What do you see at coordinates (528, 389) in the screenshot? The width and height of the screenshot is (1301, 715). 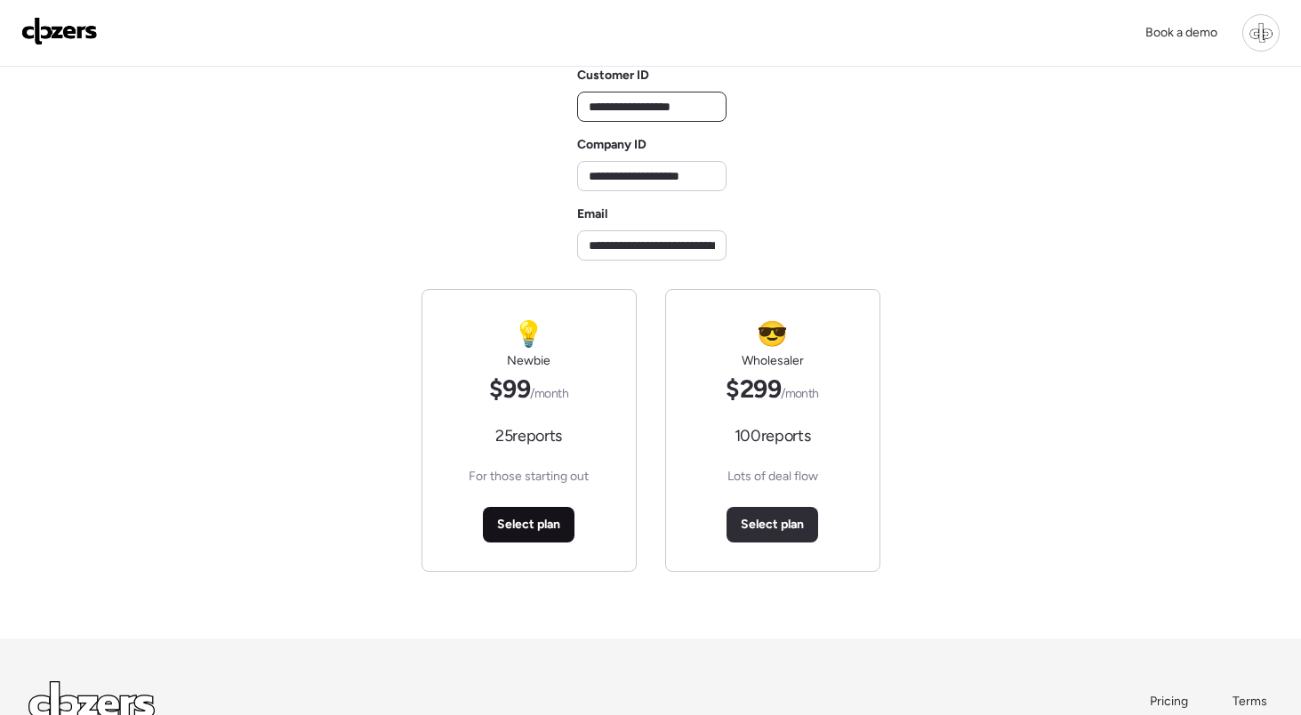 I see `span: $99` at bounding box center [528, 389].